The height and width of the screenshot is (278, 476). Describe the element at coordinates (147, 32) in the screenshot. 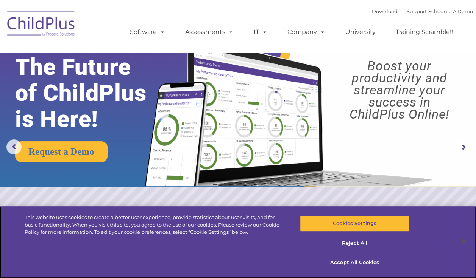

I see `a: Software` at that location.